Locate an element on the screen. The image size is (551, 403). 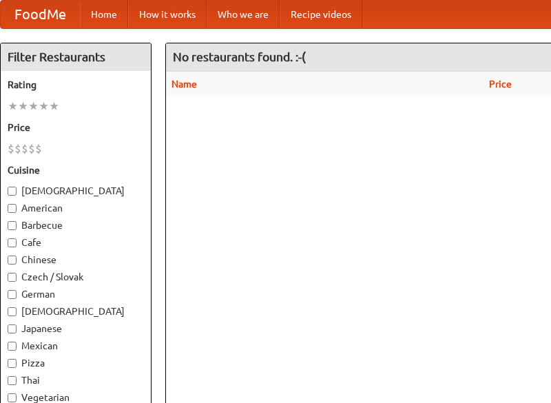
label: American is located at coordinates (76, 208).